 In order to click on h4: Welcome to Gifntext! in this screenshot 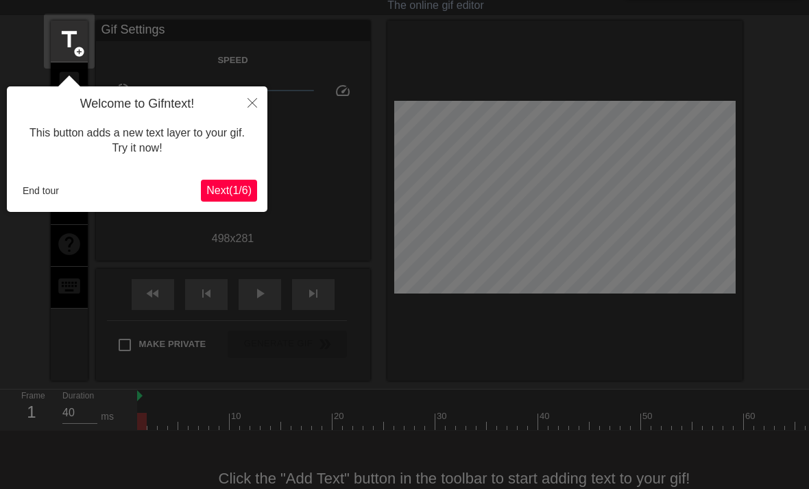, I will do `click(137, 104)`.